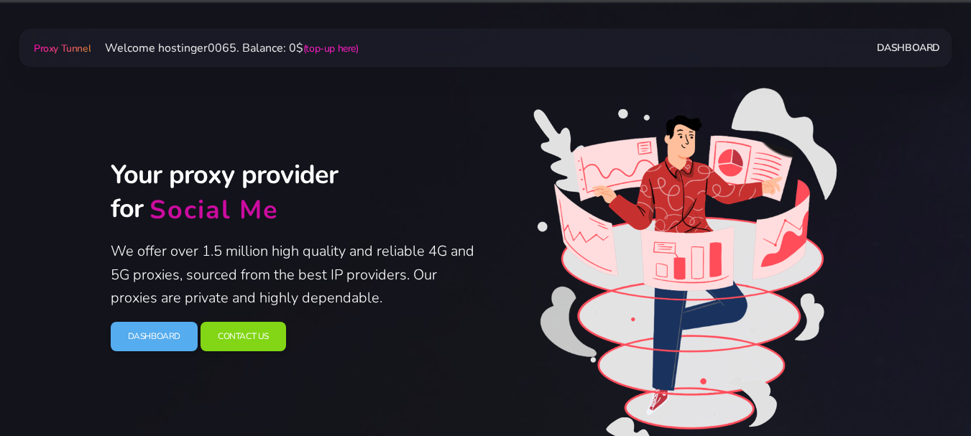  What do you see at coordinates (62, 48) in the screenshot?
I see `a: Proxy Tunnel` at bounding box center [62, 48].